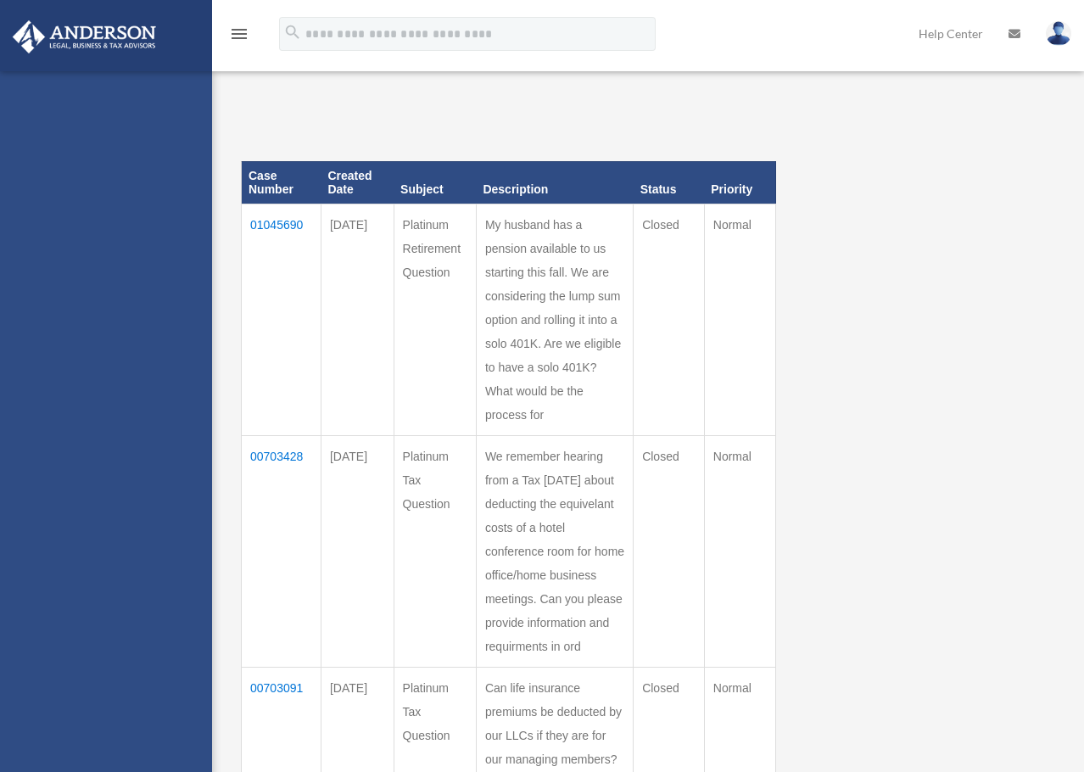 This screenshot has width=1084, height=772. Describe the element at coordinates (669, 182) in the screenshot. I see `th: Status` at that location.